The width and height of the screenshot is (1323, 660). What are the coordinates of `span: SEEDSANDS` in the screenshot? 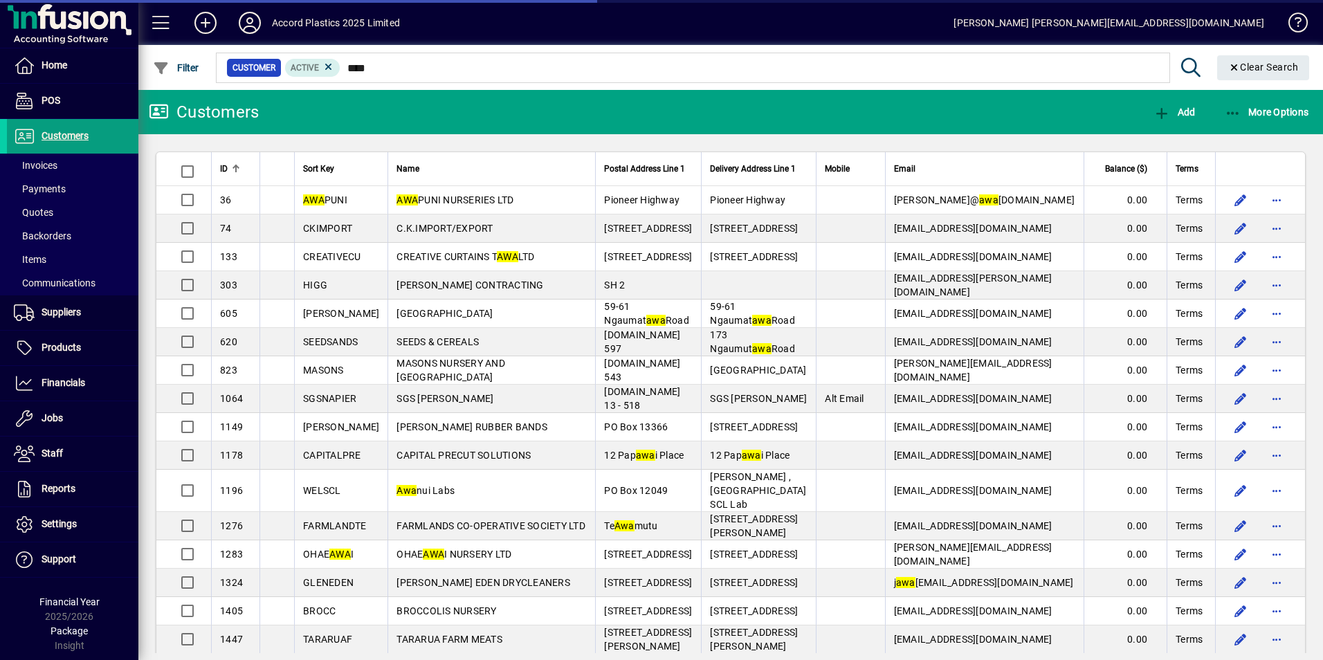 It's located at (330, 342).